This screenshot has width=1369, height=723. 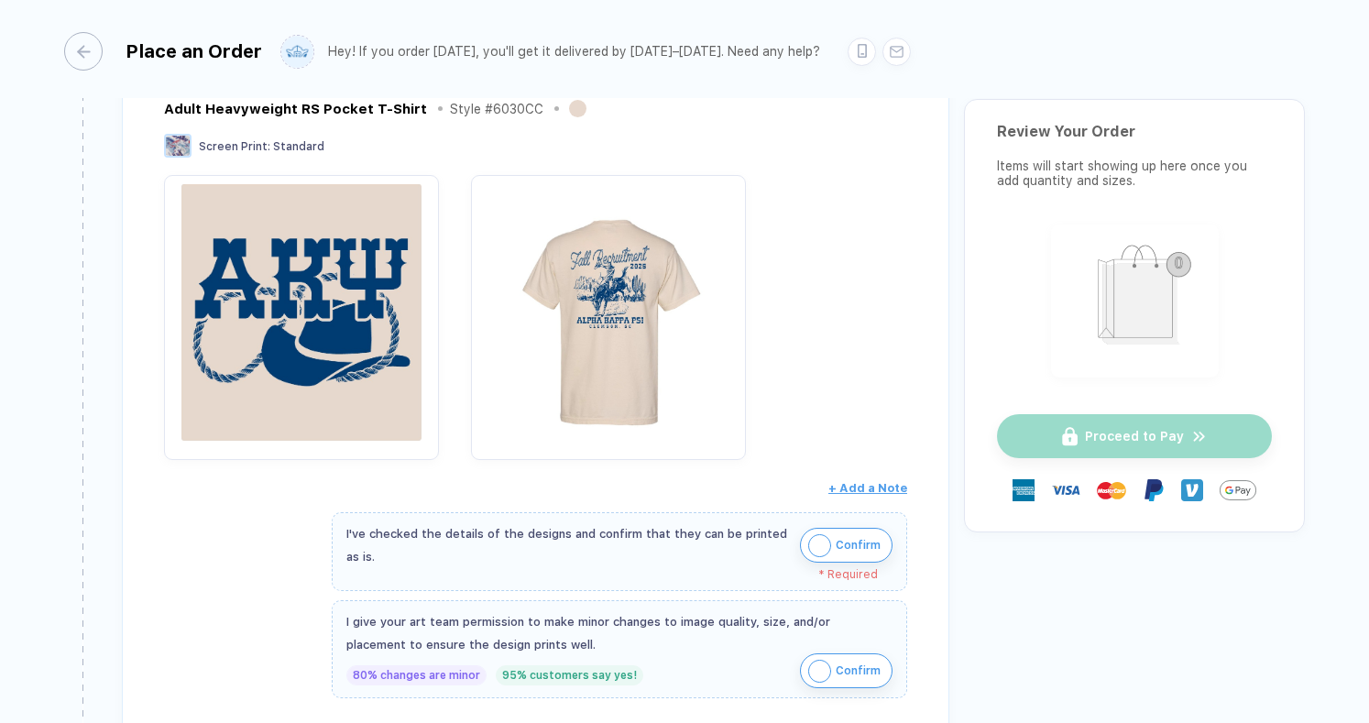 What do you see at coordinates (295, 109) in the screenshot?
I see `div: Adult Heavyweight RS Pocket T-Shirt` at bounding box center [295, 109].